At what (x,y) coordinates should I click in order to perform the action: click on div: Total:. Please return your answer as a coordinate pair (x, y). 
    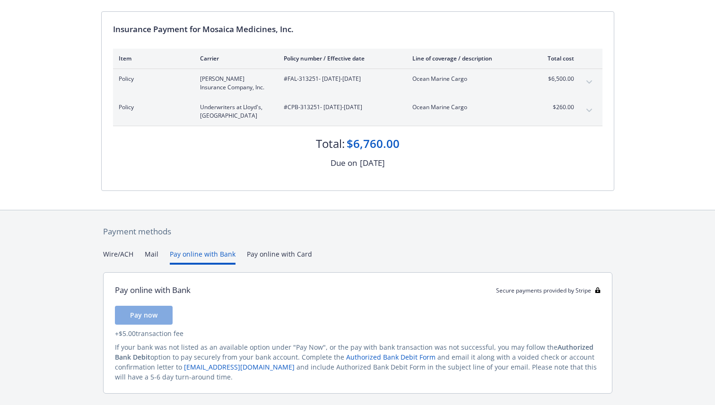
    Looking at the image, I should click on (330, 144).